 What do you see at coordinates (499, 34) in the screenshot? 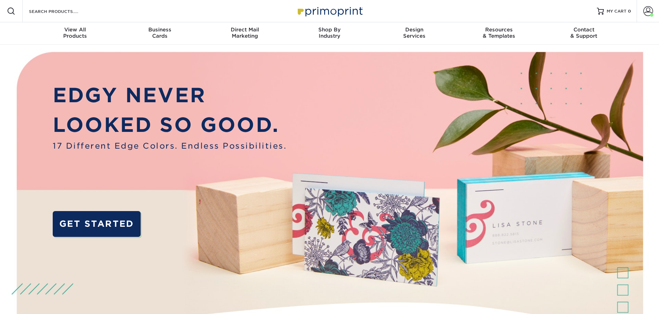
I see `a: Resources& Templates` at bounding box center [499, 34].